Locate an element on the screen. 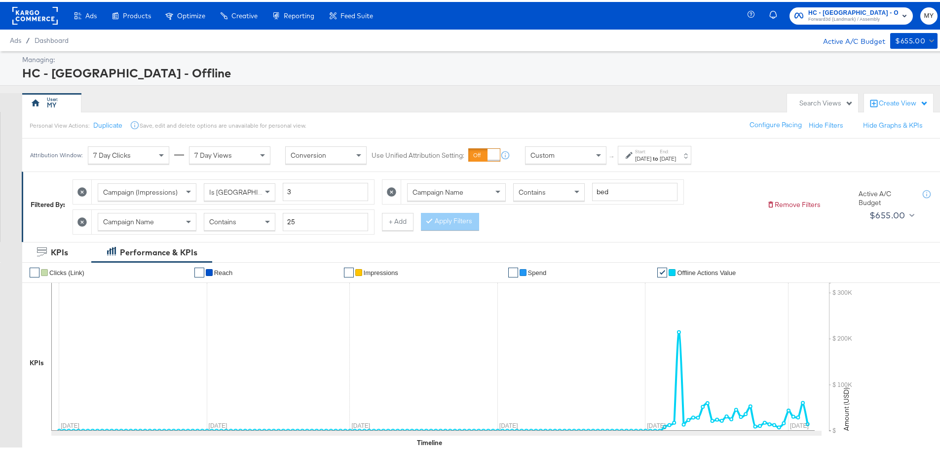  span: Campaign (Impressions) is located at coordinates (140, 190).